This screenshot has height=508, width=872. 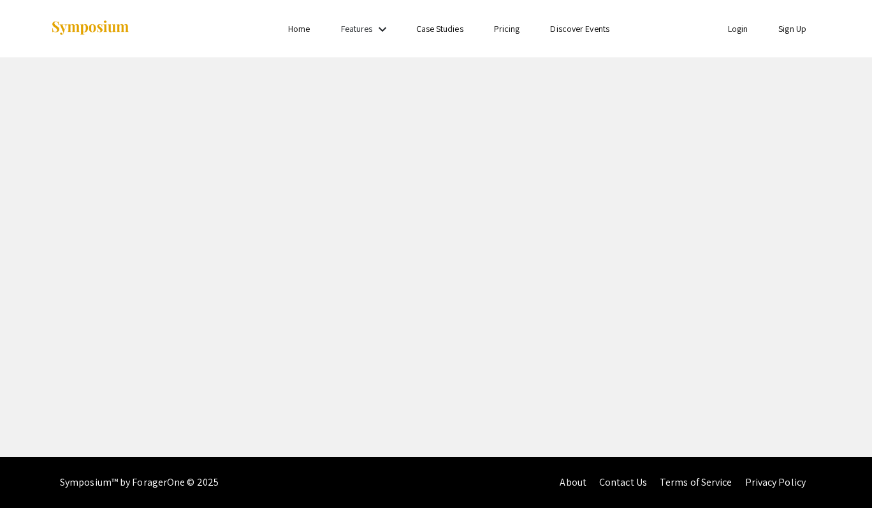 I want to click on a: Contact Us, so click(x=622, y=482).